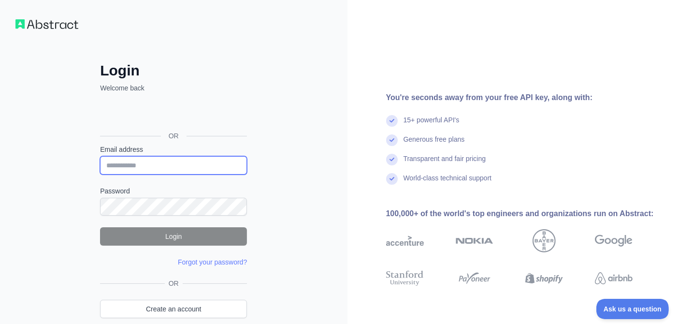  I want to click on img: Workflow, so click(47, 24).